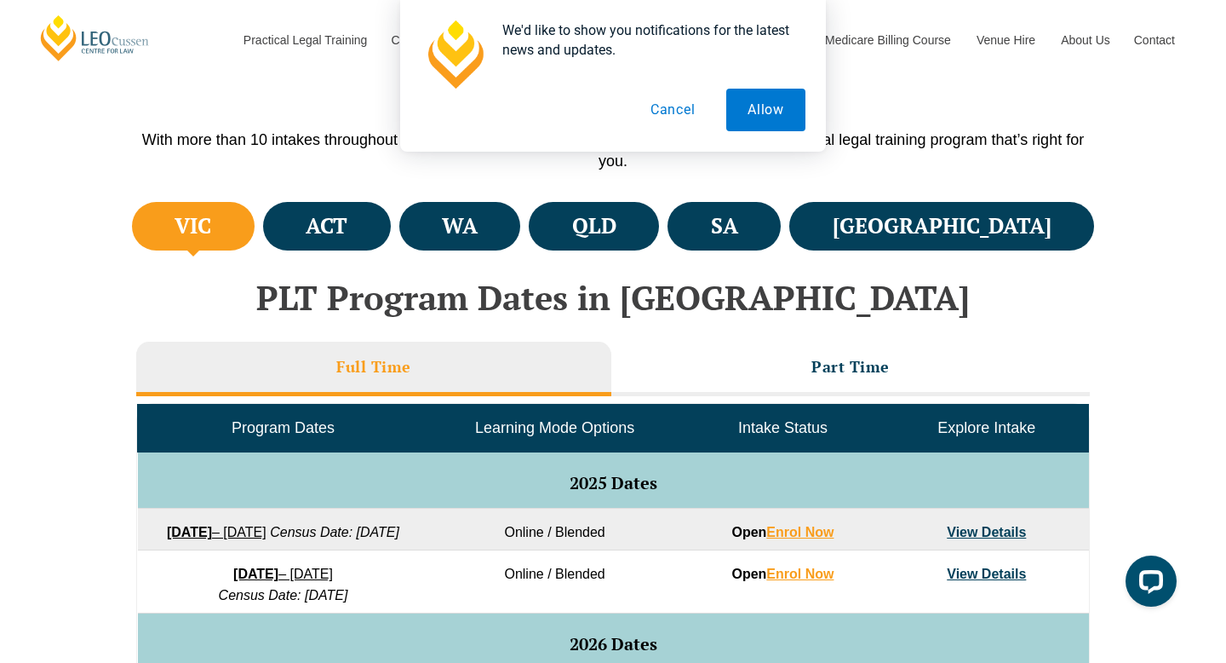 This screenshot has width=1226, height=663. What do you see at coordinates (455, 55) in the screenshot?
I see `img: notification icon` at bounding box center [455, 55].